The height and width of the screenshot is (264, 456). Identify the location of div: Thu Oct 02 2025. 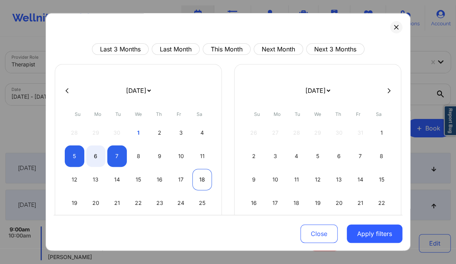
(159, 133).